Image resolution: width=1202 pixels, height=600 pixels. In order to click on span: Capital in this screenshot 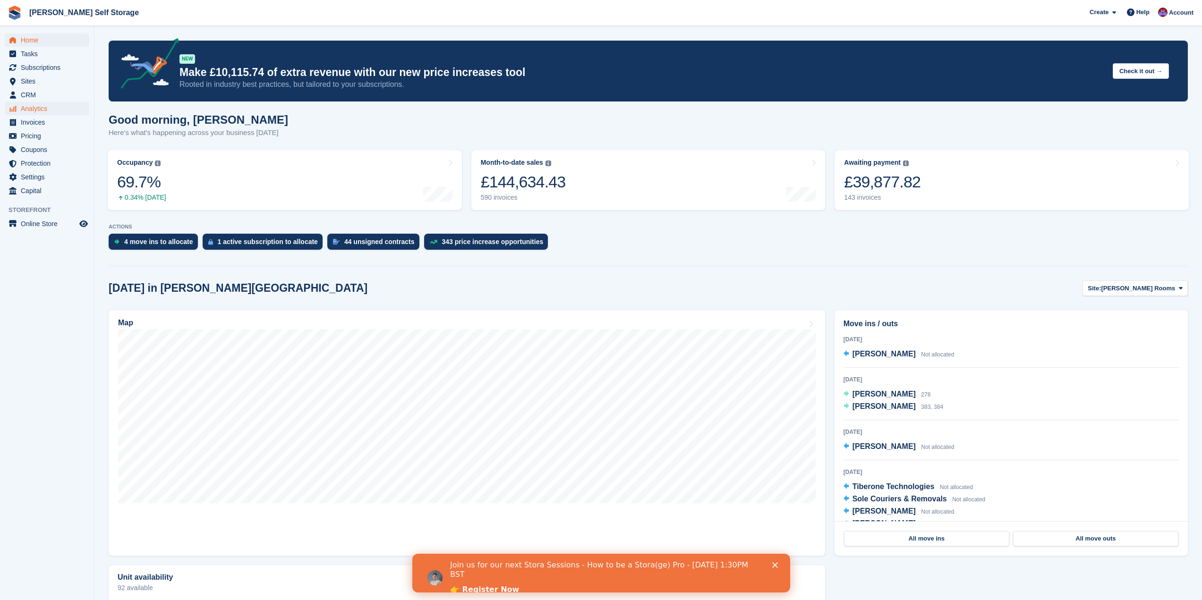, I will do `click(49, 191)`.